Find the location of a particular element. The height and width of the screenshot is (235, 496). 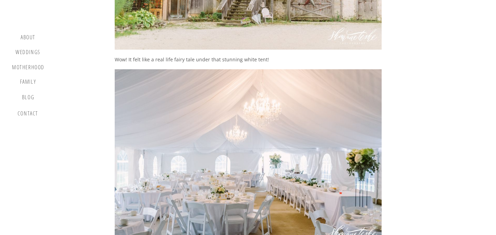

div: blog is located at coordinates (28, 99).